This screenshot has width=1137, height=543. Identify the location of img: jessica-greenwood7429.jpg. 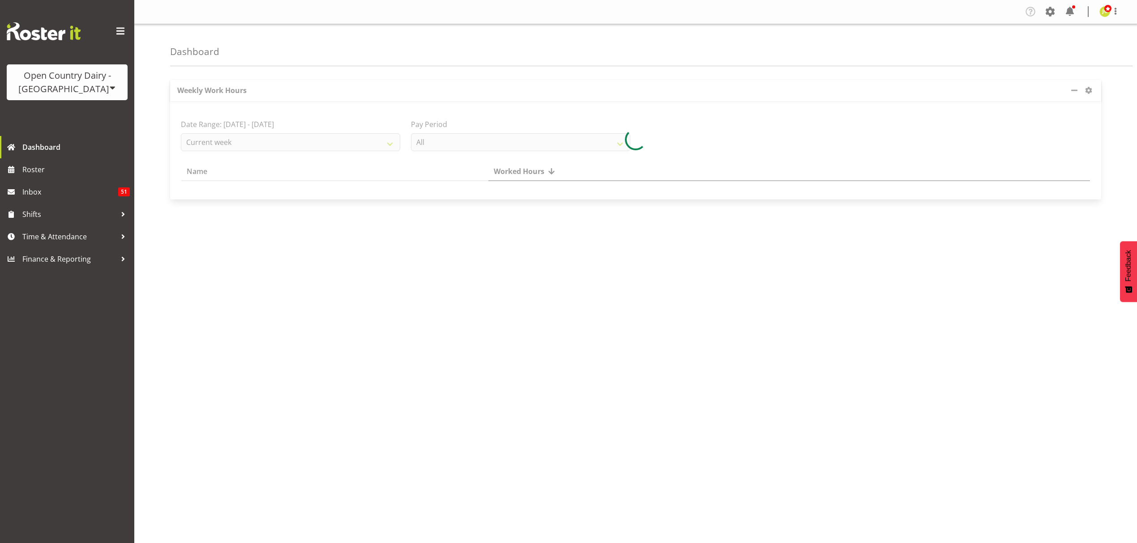
(1105, 12).